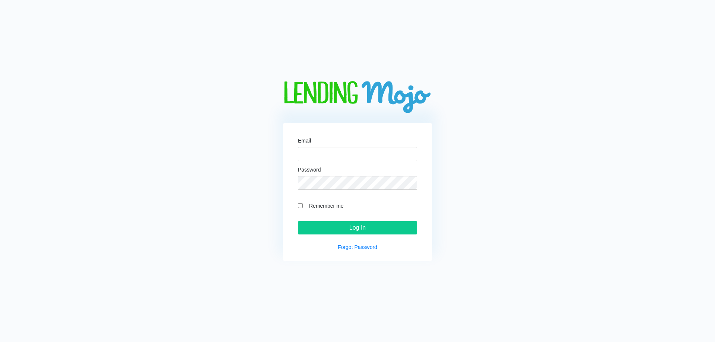  Describe the element at coordinates (358, 247) in the screenshot. I see `a: Forgot Password` at that location.